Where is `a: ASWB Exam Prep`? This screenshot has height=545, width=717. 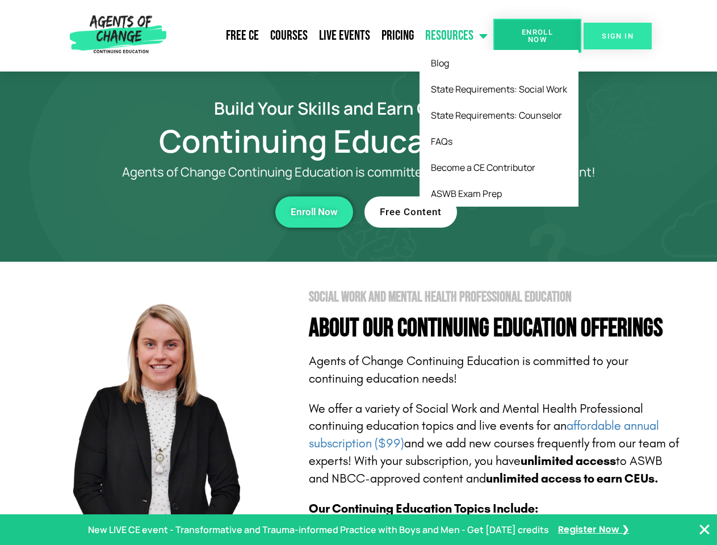 a: ASWB Exam Prep is located at coordinates (499, 194).